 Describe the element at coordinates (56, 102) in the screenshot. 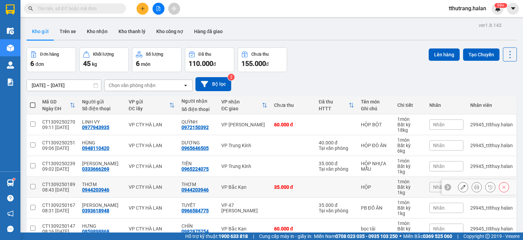

I see `div: Mã GD` at that location.